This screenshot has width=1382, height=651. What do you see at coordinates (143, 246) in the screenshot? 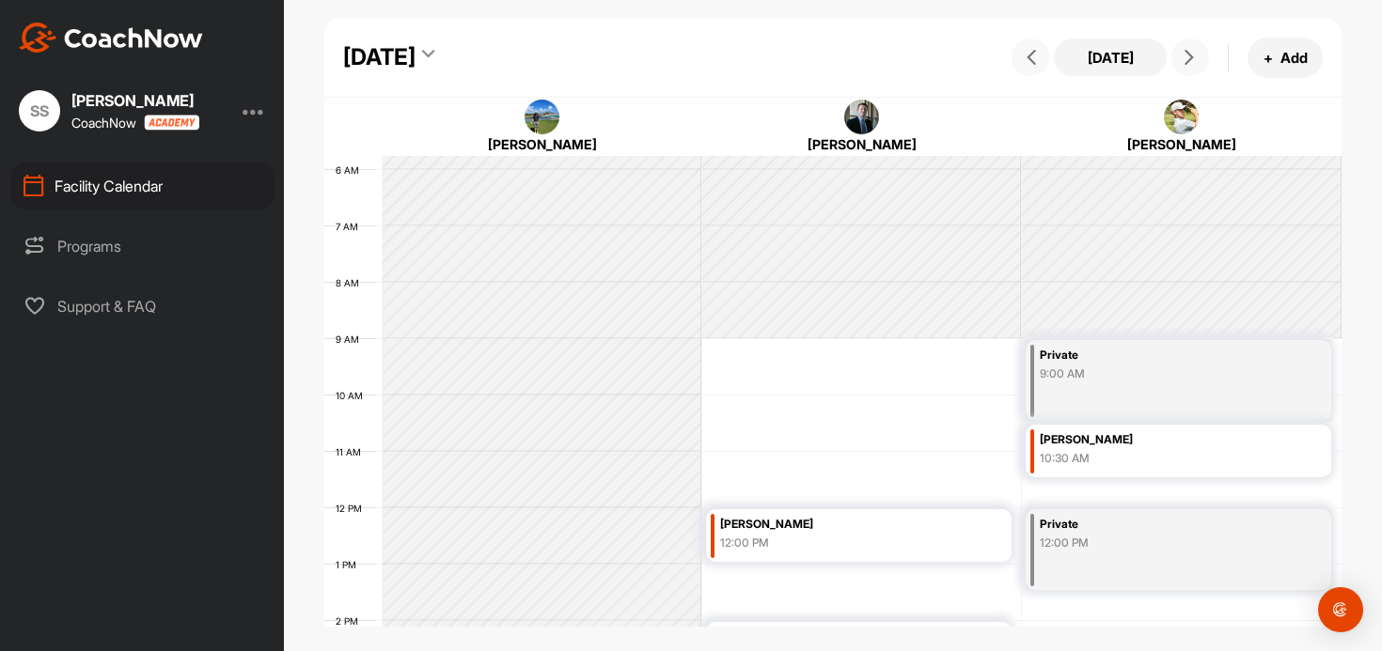
I see `div: Programs` at bounding box center [143, 246].